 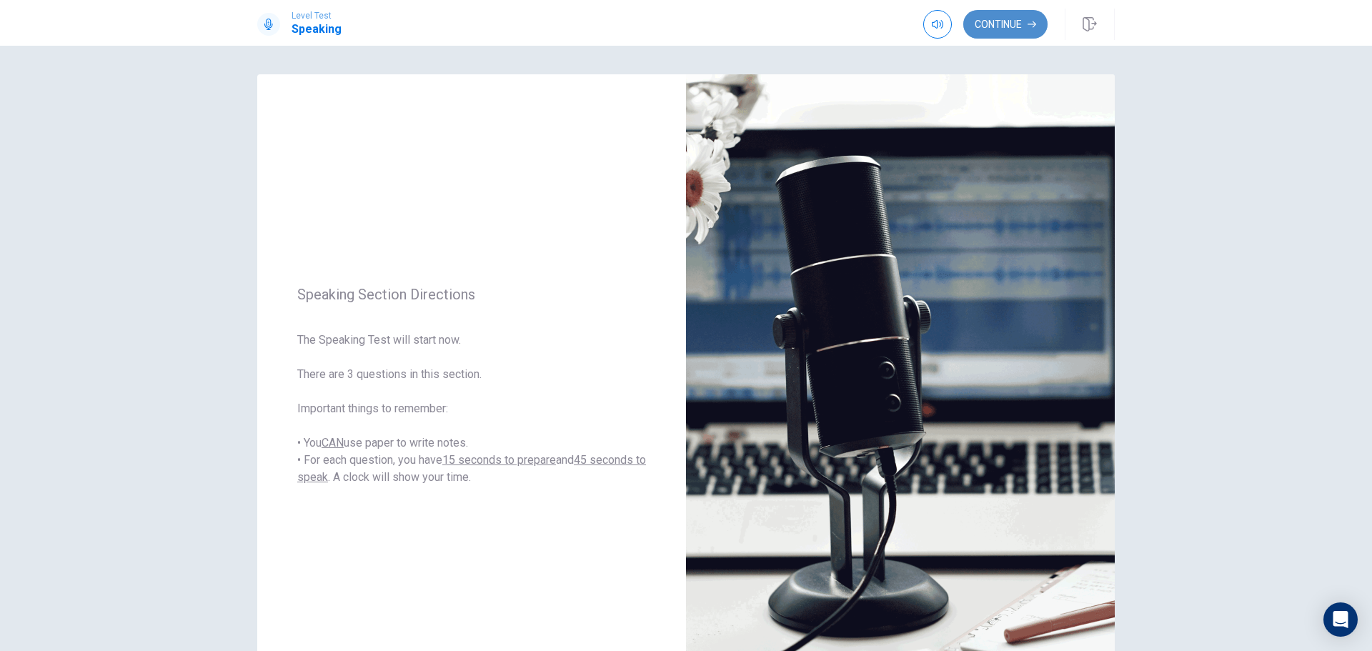 I want to click on span: The Speaking Test will start now. There are 3 questions in this section. Important things to reme..., so click(x=472, y=409).